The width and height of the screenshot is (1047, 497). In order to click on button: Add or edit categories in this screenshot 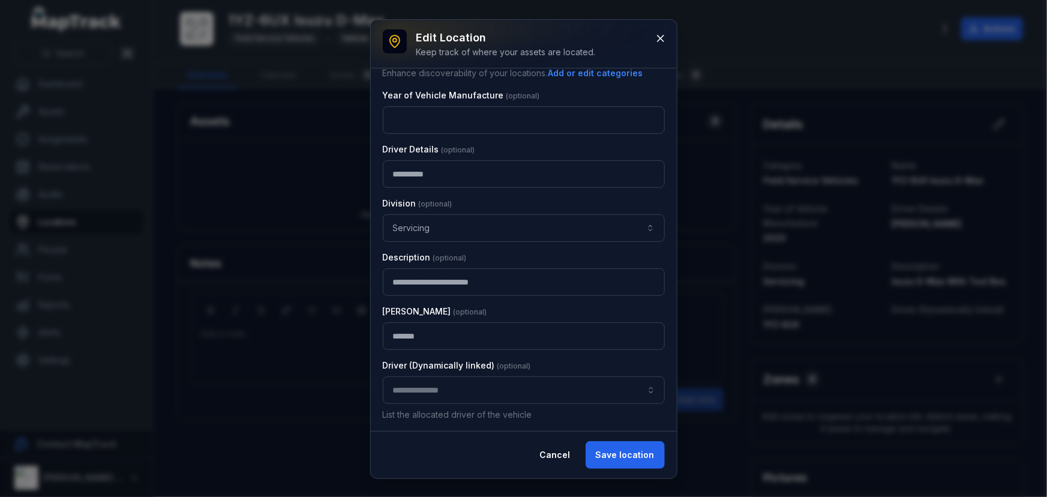, I will do `click(596, 73)`.